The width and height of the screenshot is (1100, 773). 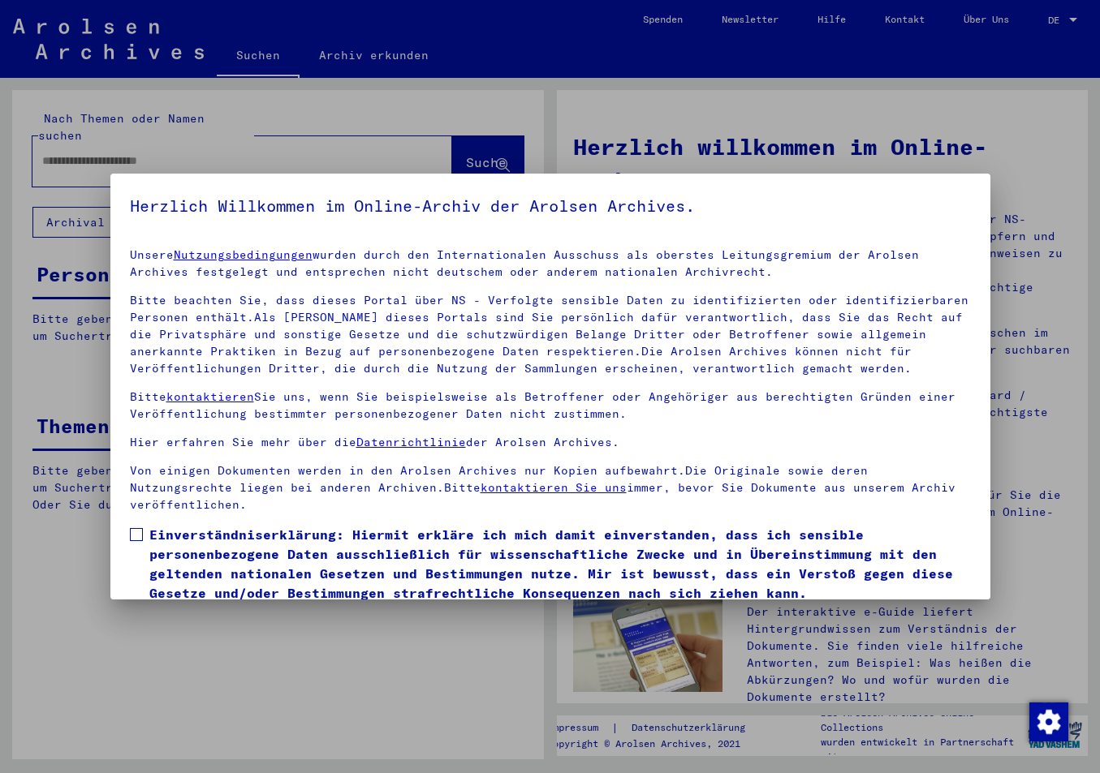 I want to click on p: Von einigen Dokumenten werden in den Arolsen Archives nur Kopien aufbewahrt.Die Originale sowie d..., so click(x=550, y=488).